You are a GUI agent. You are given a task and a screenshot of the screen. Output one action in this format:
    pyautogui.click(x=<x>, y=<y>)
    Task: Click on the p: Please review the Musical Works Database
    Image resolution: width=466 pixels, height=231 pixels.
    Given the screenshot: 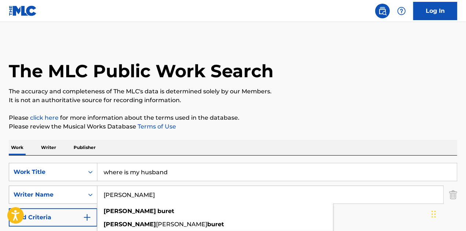 What is the action you would take?
    pyautogui.click(x=233, y=127)
    